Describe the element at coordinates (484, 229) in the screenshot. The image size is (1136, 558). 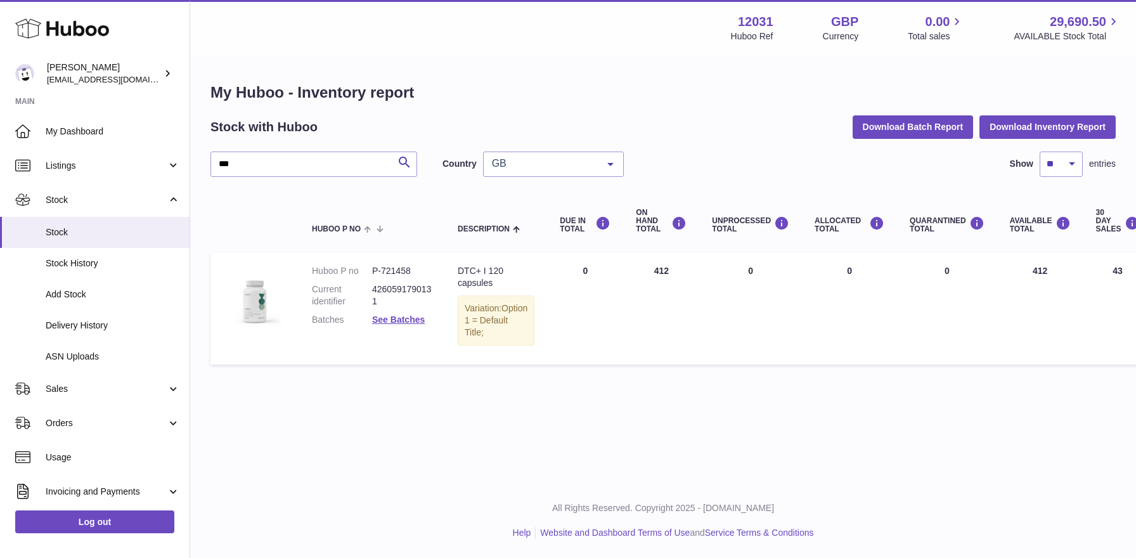
I see `span: Description` at that location.